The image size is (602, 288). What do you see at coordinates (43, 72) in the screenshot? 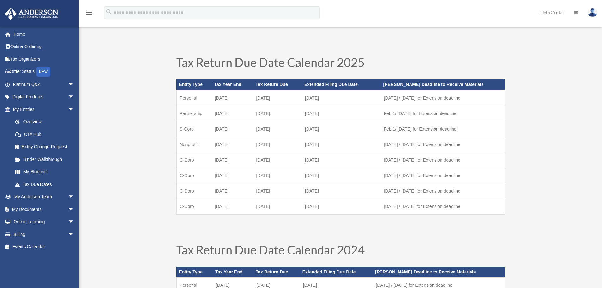
I see `div: NEW` at bounding box center [43, 72].